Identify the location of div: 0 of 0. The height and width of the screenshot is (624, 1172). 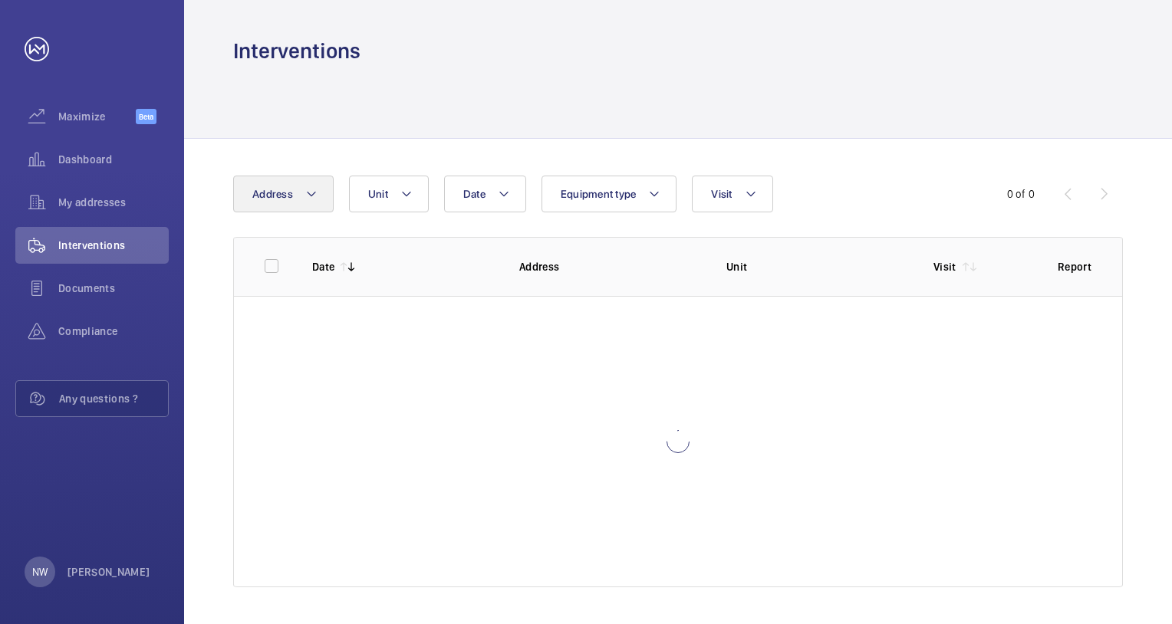
(1021, 194).